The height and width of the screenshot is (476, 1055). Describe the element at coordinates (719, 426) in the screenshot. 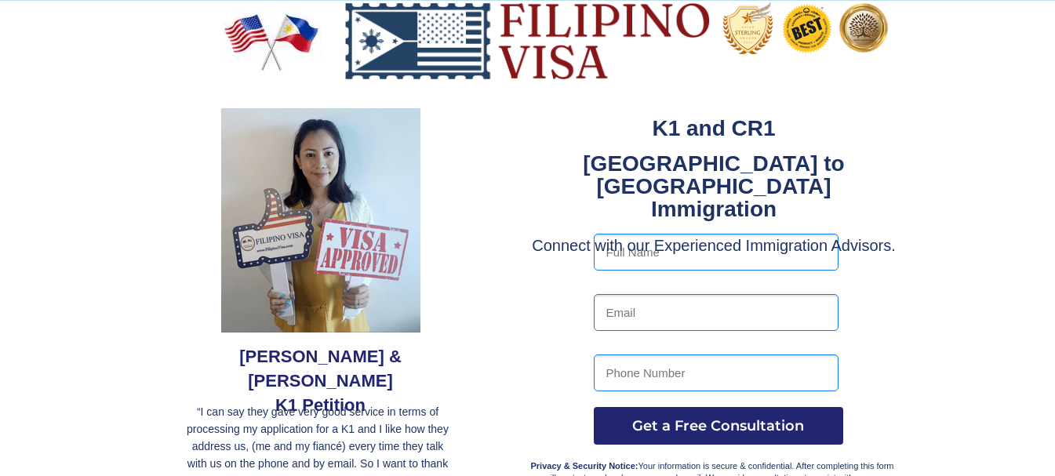

I see `button: Get a Free Consultation` at that location.